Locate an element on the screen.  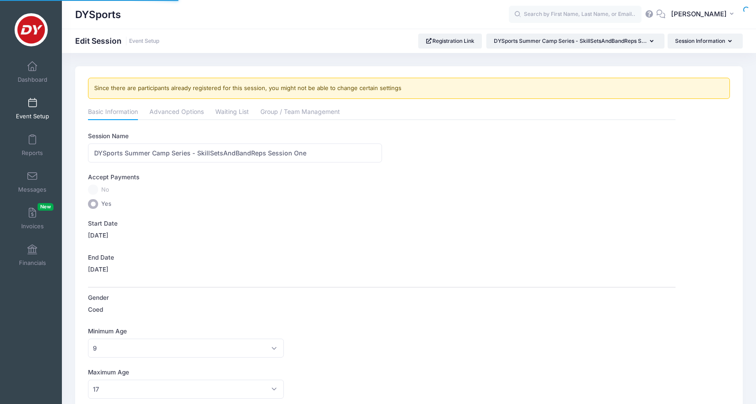
label: Start Date is located at coordinates (235, 224).